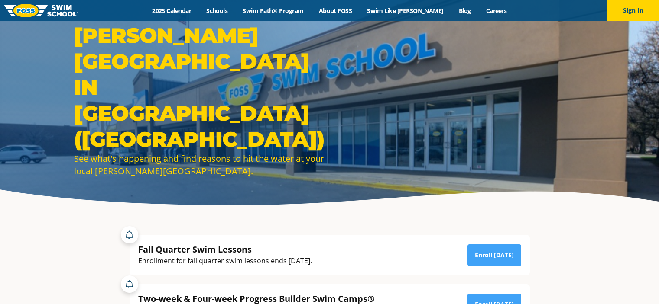 This screenshot has height=304, width=659. Describe the element at coordinates (225, 249) in the screenshot. I see `div: Fall Quarter Swim Lessons` at that location.